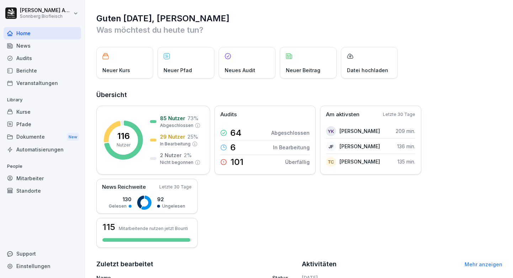 The width and height of the screenshot is (513, 278). What do you see at coordinates (42, 83) in the screenshot?
I see `div: Veranstaltungen` at bounding box center [42, 83].